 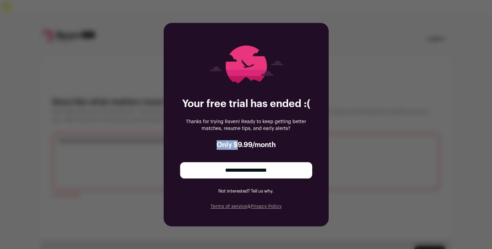 What do you see at coordinates (246, 145) in the screenshot?
I see `h3: Only $9.99/month` at bounding box center [246, 145].